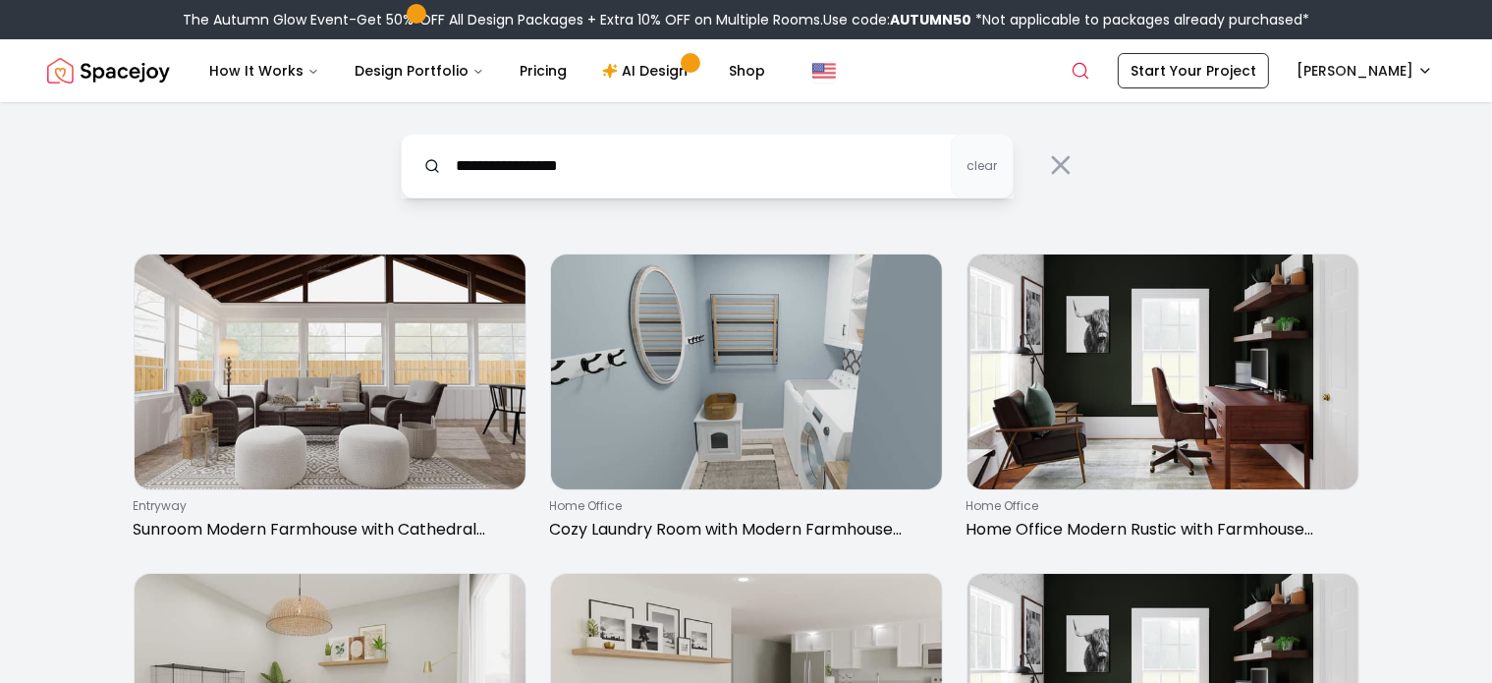 The image size is (1492, 683). I want to click on p: entryway, so click(326, 506).